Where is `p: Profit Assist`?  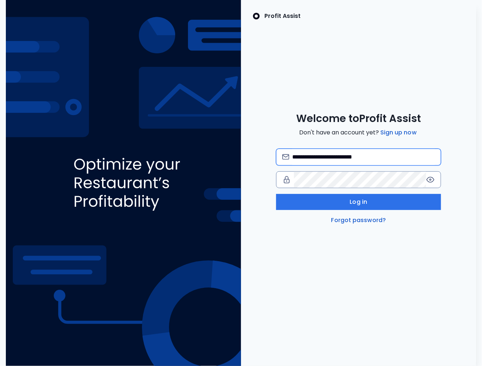 p: Profit Assist is located at coordinates (282, 16).